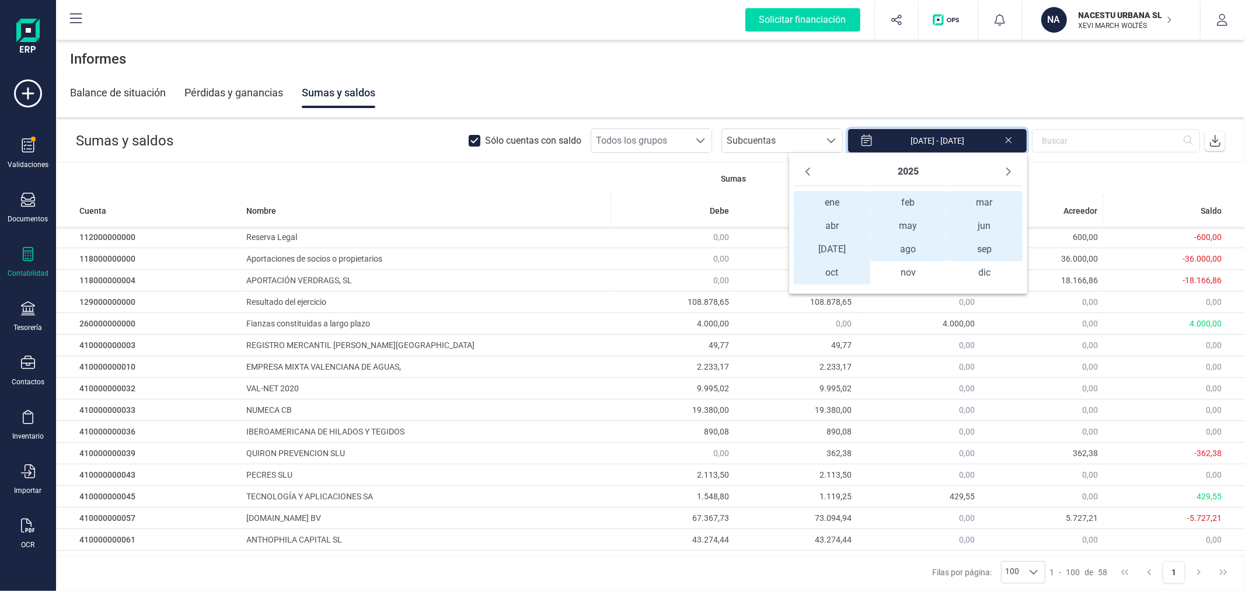 The height and width of the screenshot is (591, 1245). What do you see at coordinates (426, 496) in the screenshot?
I see `td: TECNOLOGÍA Y APLICACIONES SA` at bounding box center [426, 496].